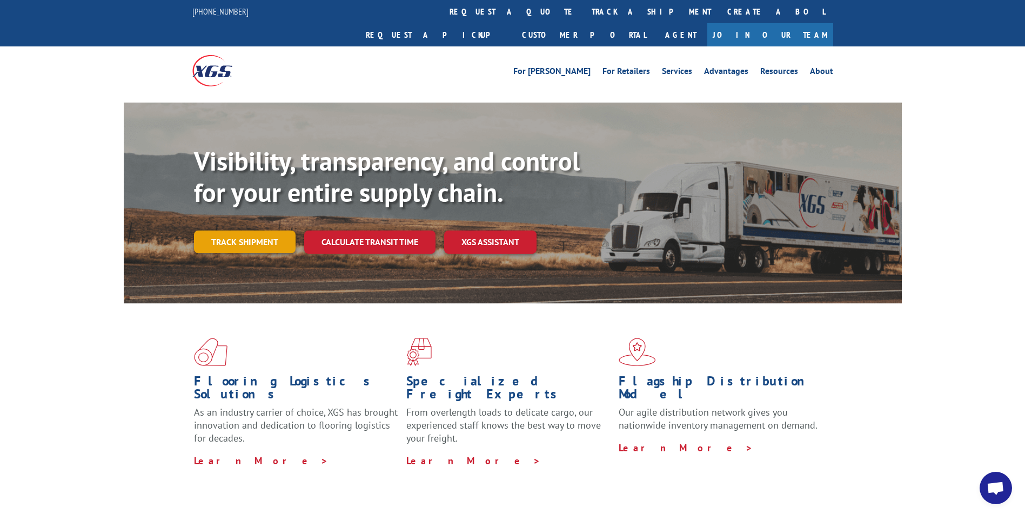 The width and height of the screenshot is (1025, 515). Describe the element at coordinates (490, 242) in the screenshot. I see `a: XGS ASSISTANT` at that location.